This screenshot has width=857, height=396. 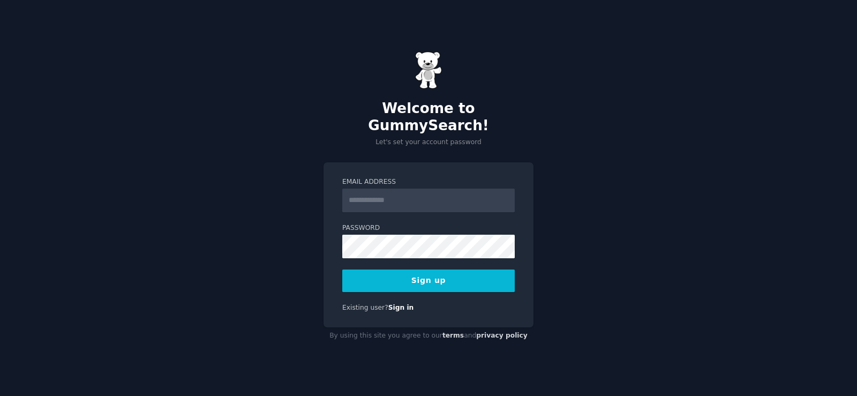 What do you see at coordinates (429, 228) in the screenshot?
I see `label: Password` at bounding box center [429, 228].